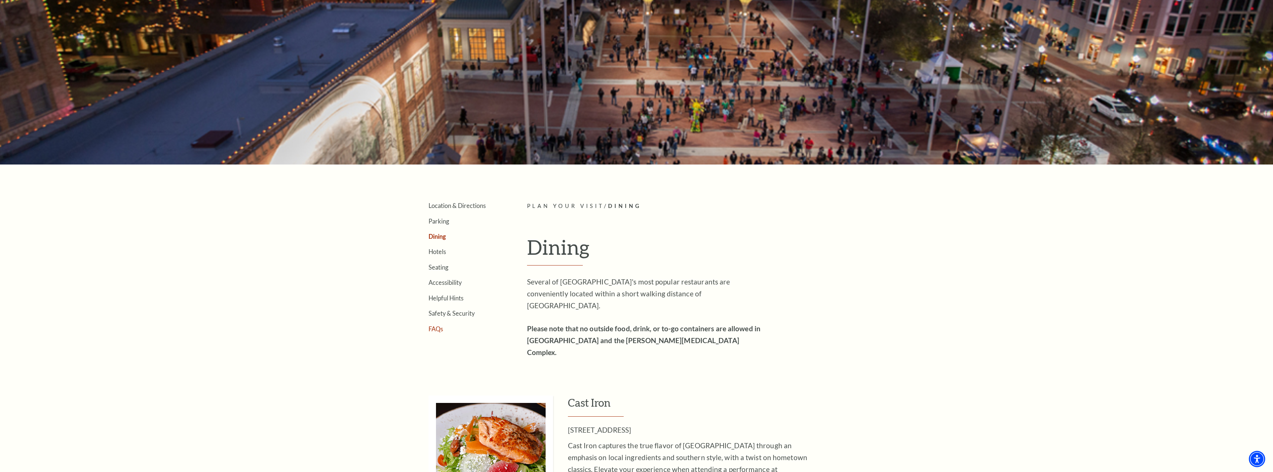 The image size is (1273, 472). I want to click on span: Plan Your Visit, so click(566, 206).